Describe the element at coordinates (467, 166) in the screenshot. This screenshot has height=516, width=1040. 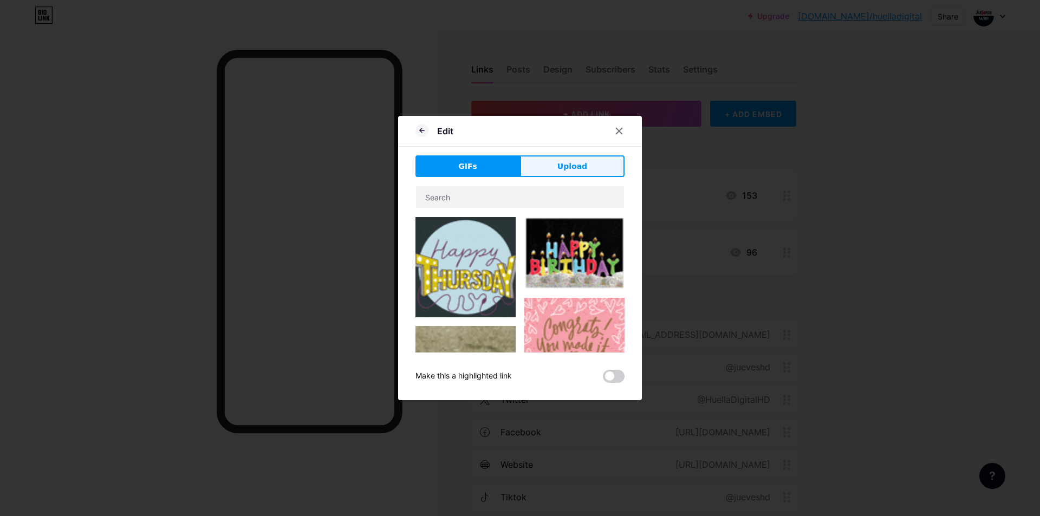
I see `span: GIFs` at that location.